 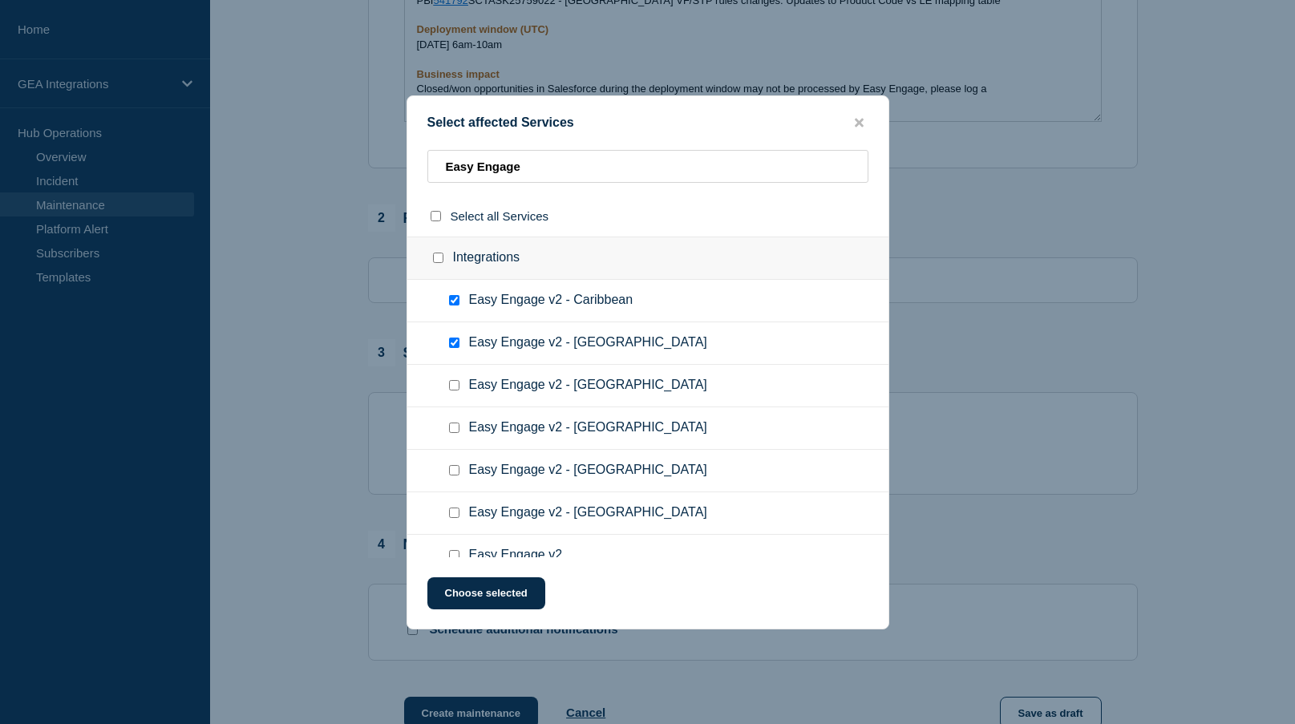 What do you see at coordinates (454, 470) in the screenshot?
I see `input: Easy Engage v2 - Italy checkbox` at bounding box center [454, 470].